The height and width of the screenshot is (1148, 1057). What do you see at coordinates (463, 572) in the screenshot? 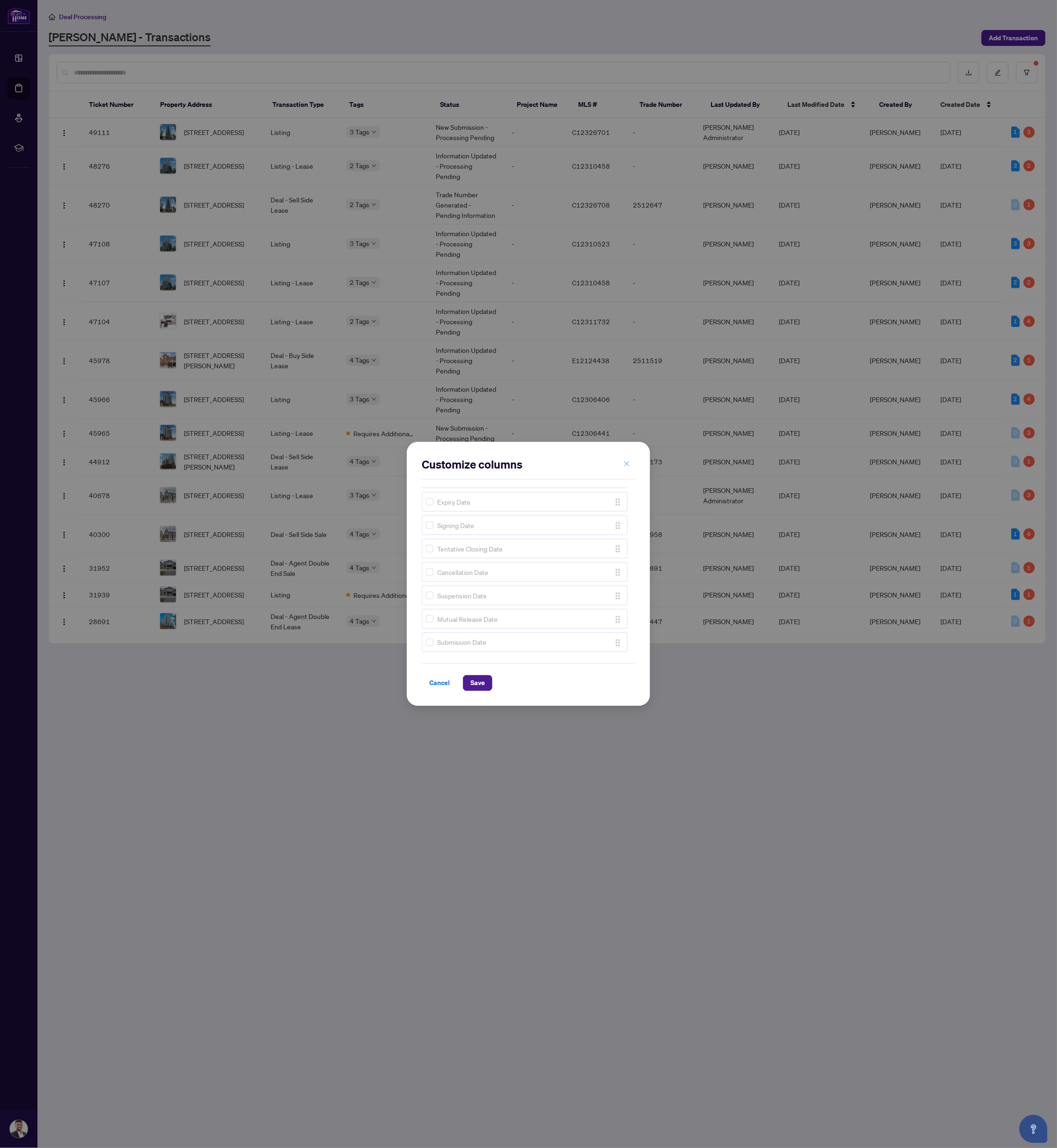
I see `span: Cancellation Date` at bounding box center [463, 572].